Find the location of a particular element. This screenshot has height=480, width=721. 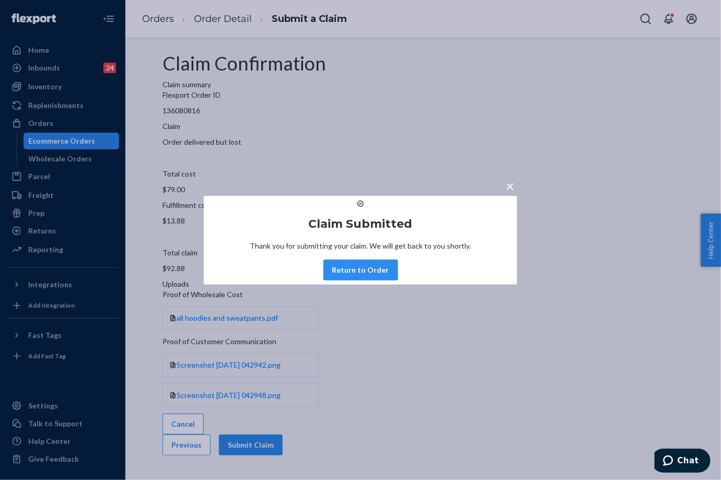

span: Chat is located at coordinates (33, 12).